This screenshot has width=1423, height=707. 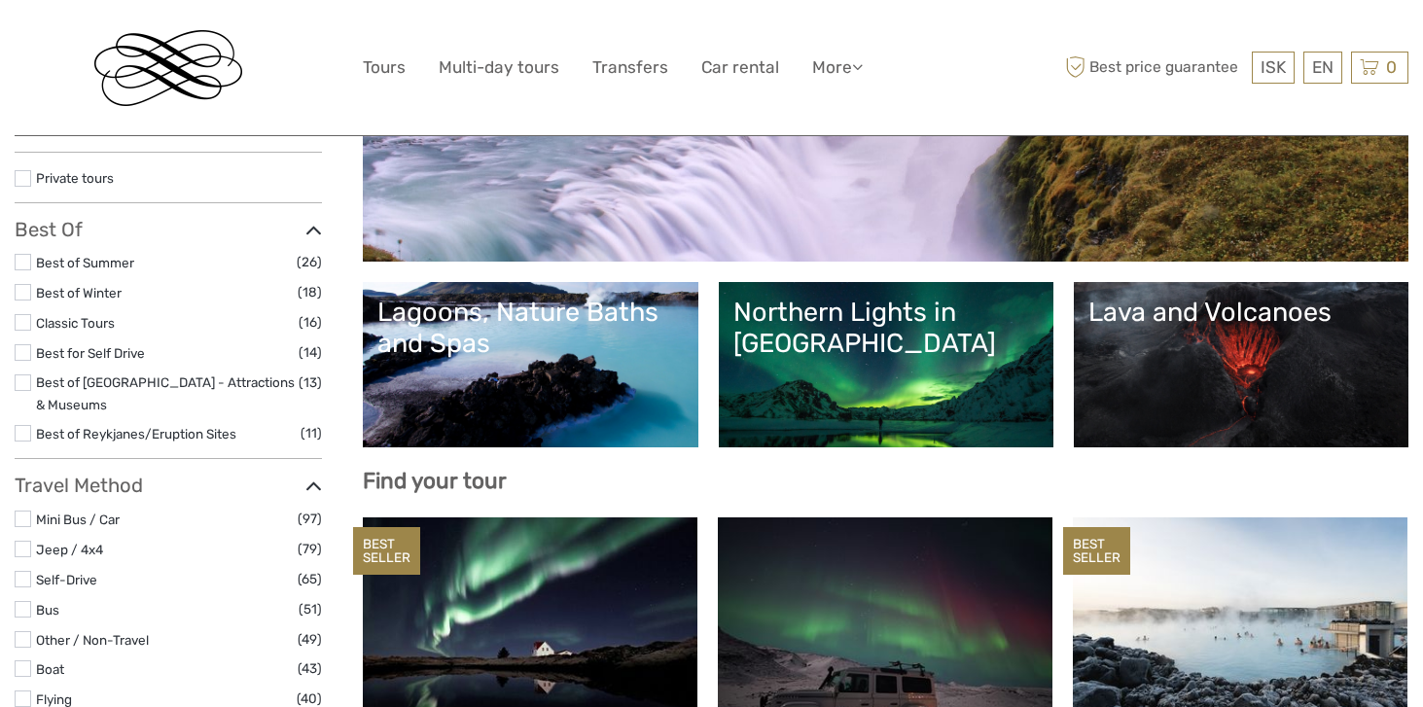 I want to click on a: Transfers, so click(x=630, y=67).